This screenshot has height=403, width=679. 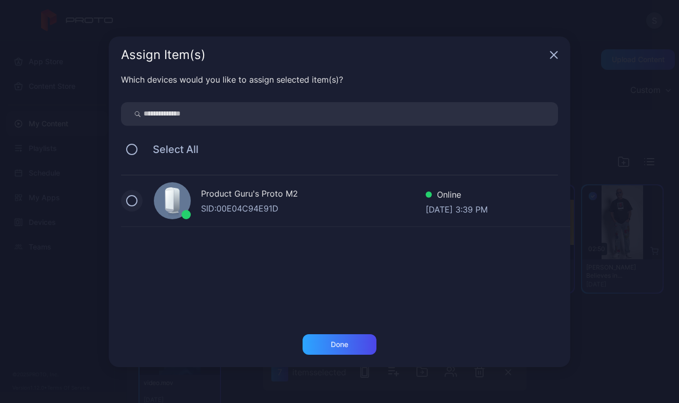 I want to click on button: Done, so click(x=339, y=344).